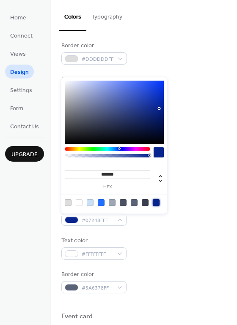 This screenshot has width=237, height=325. Describe the element at coordinates (90, 203) in the screenshot. I see `div: rgb(201, 224, 245)` at that location.